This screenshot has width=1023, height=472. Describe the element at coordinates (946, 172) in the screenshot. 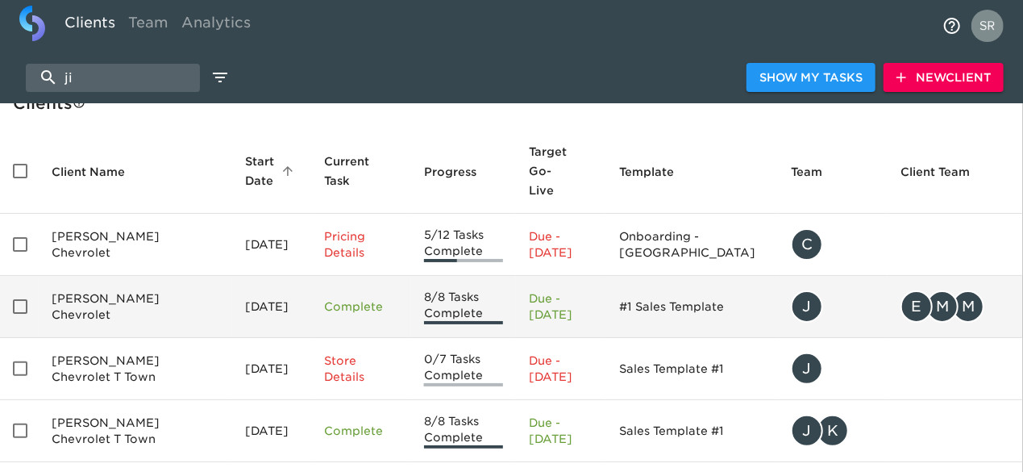

I see `span: Client Team` at that location.